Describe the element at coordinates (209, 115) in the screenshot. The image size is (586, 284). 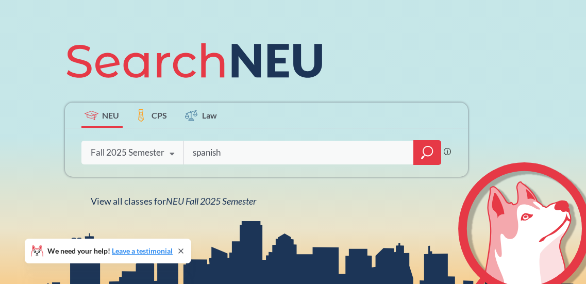
I see `span: Law` at that location.